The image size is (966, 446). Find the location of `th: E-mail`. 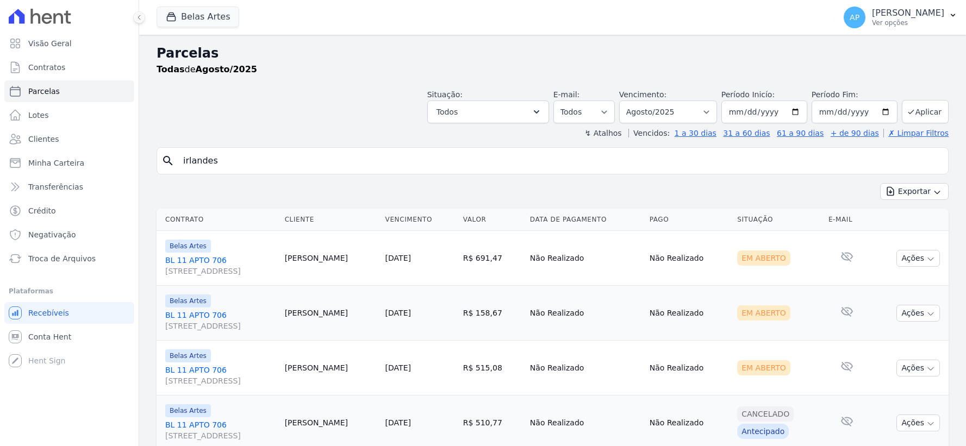

th: E-mail is located at coordinates (847, 220).